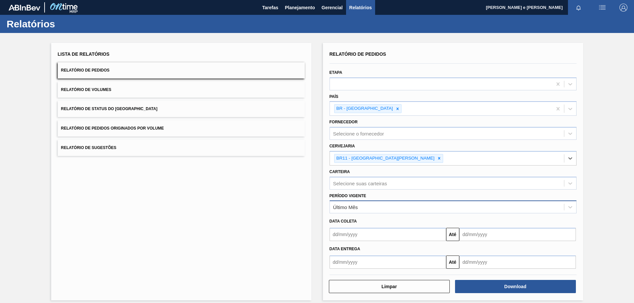  I want to click on button: Download, so click(515, 287).